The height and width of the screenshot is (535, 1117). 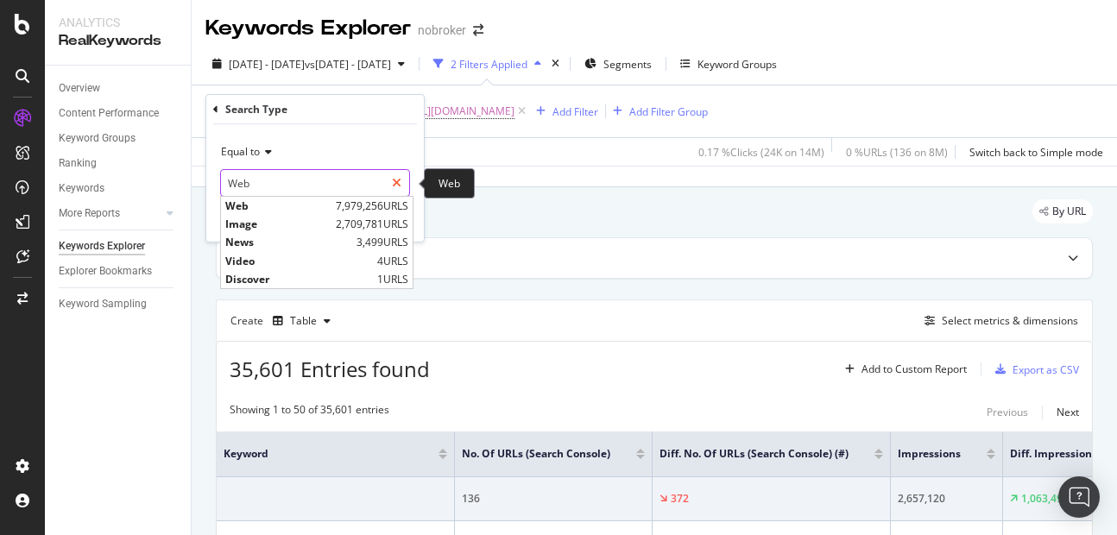 What do you see at coordinates (383, 242) in the screenshot?
I see `span: 3,499 URLS` at bounding box center [383, 242].